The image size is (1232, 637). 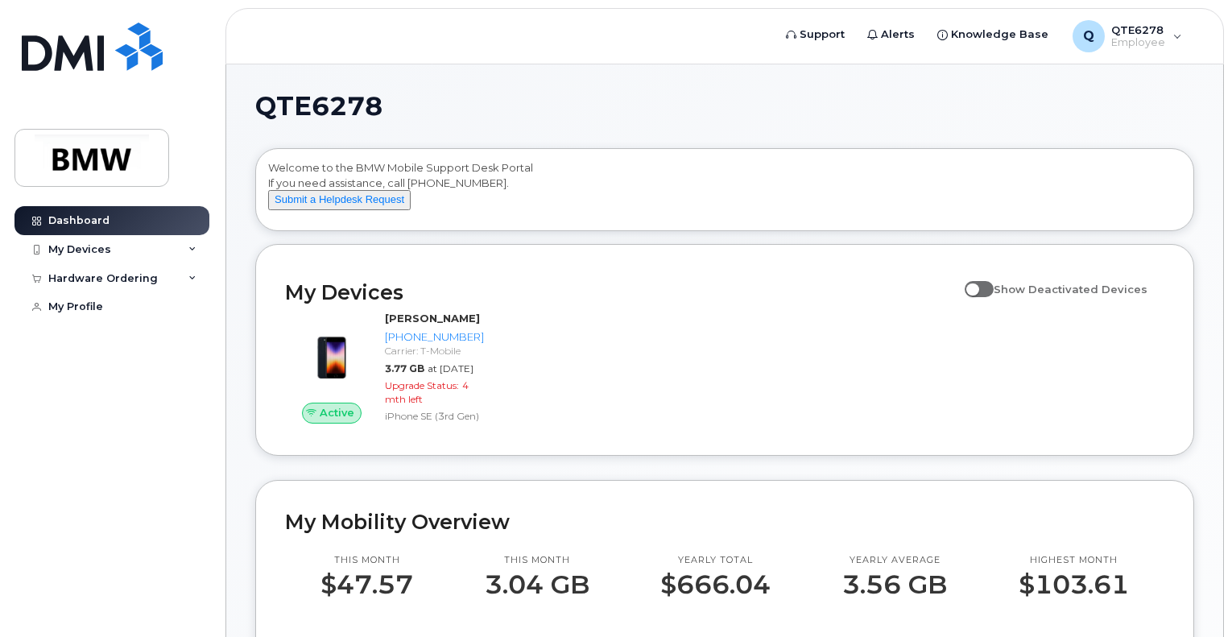 I want to click on button: Submit a Helpdesk Request, so click(x=339, y=200).